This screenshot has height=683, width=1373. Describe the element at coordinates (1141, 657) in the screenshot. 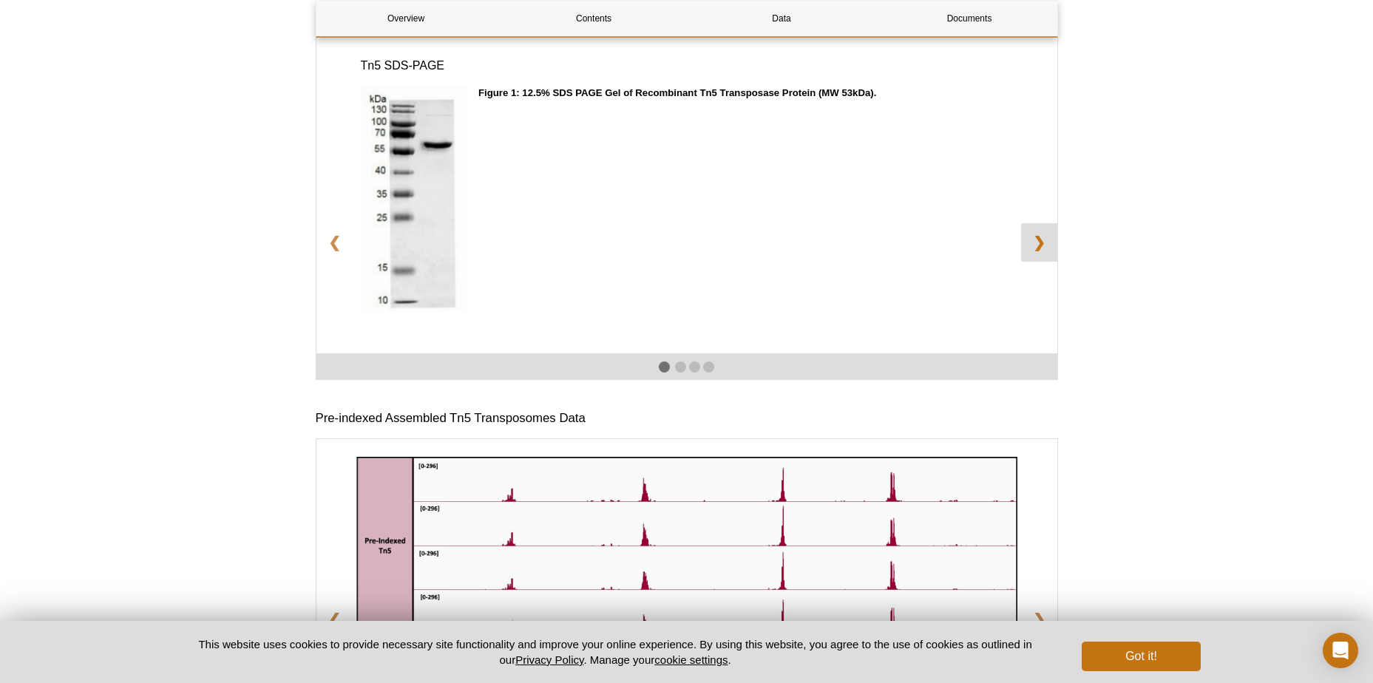

I see `button: Got it!` at that location.